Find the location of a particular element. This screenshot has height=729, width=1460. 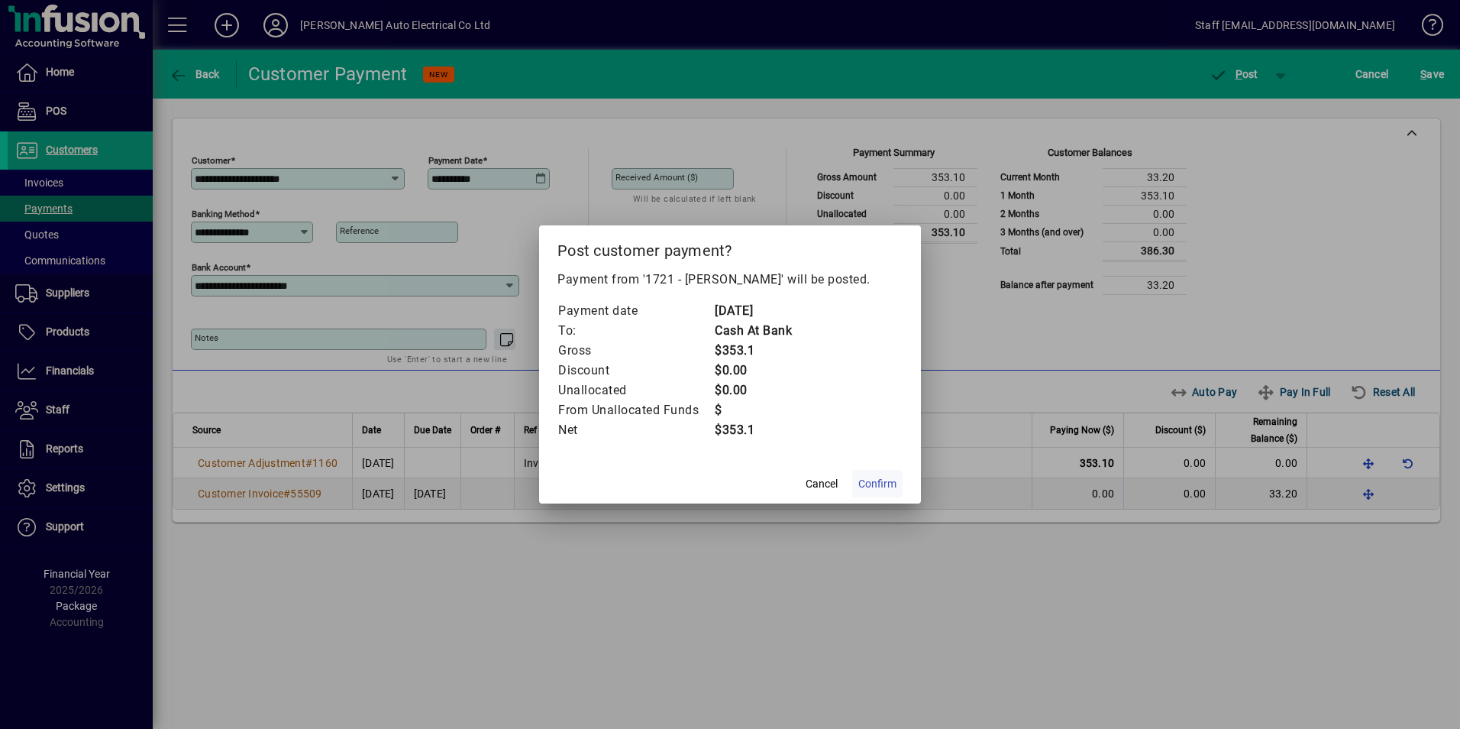

td: Net is located at coordinates (635, 430).